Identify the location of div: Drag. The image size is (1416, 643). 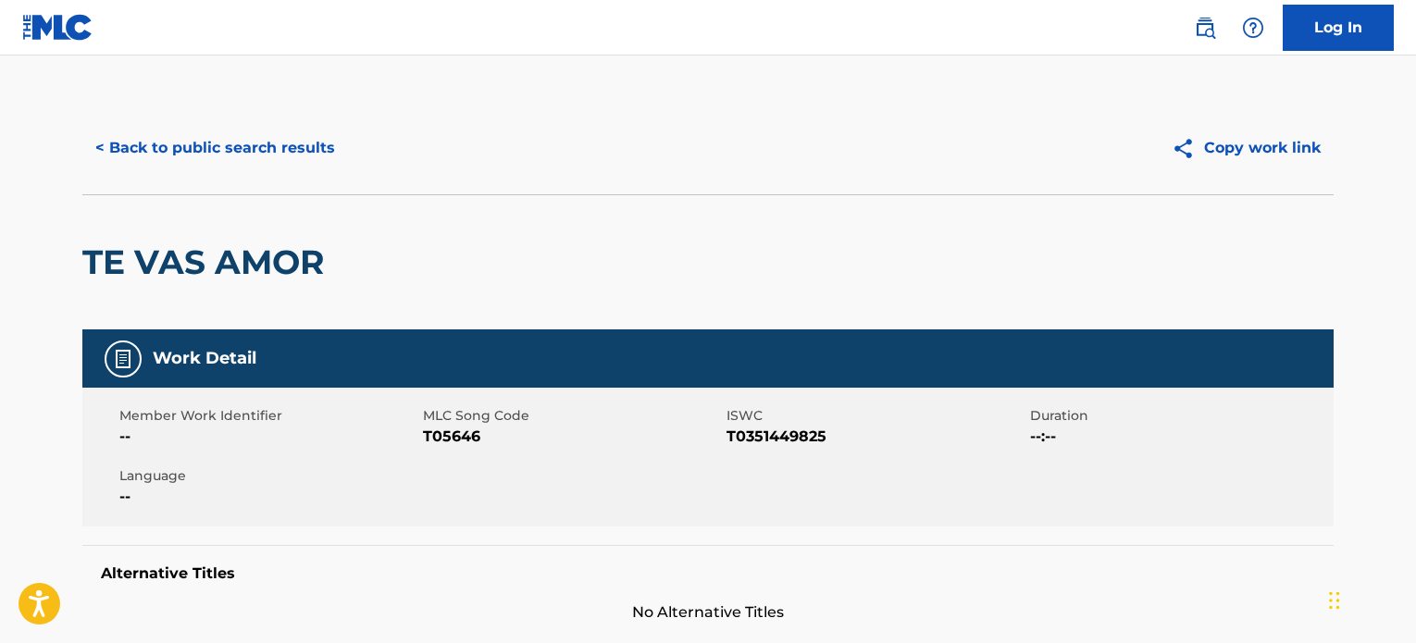
(1335, 601).